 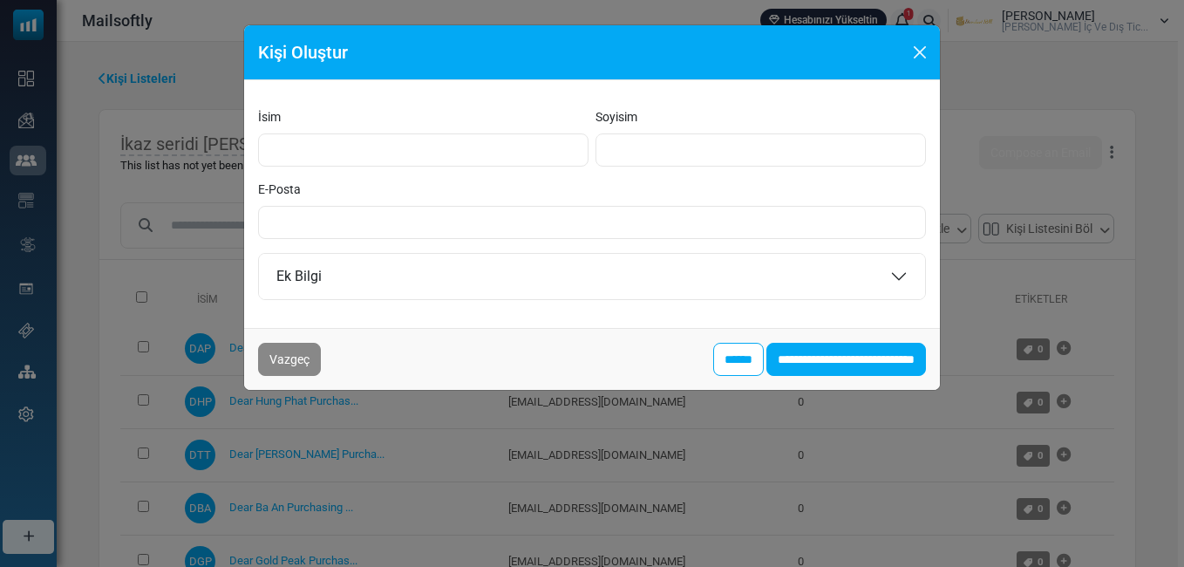 I want to click on button: Close, so click(x=920, y=52).